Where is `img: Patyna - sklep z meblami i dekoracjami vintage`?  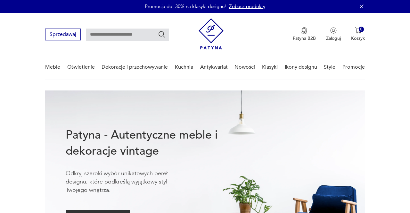
img: Patyna - sklep z meblami i dekoracjami vintage is located at coordinates (211, 34).